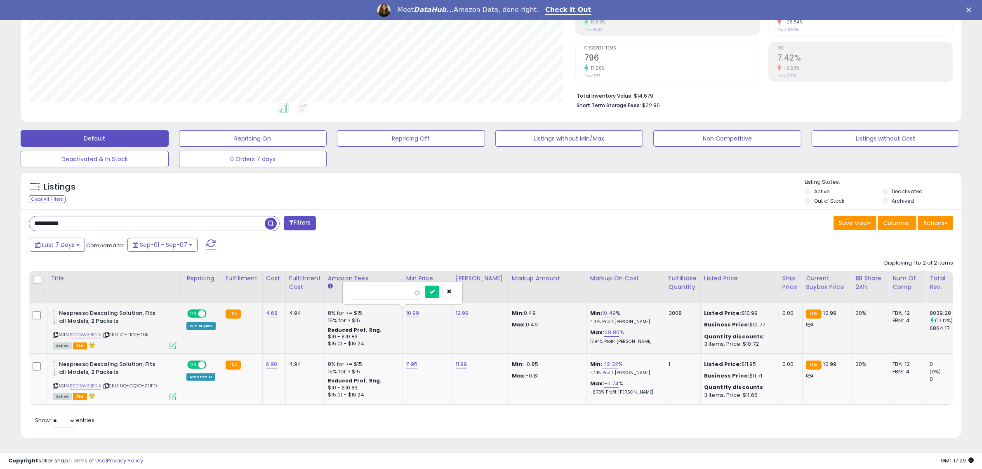  I want to click on a: Privacy Policy, so click(125, 461).